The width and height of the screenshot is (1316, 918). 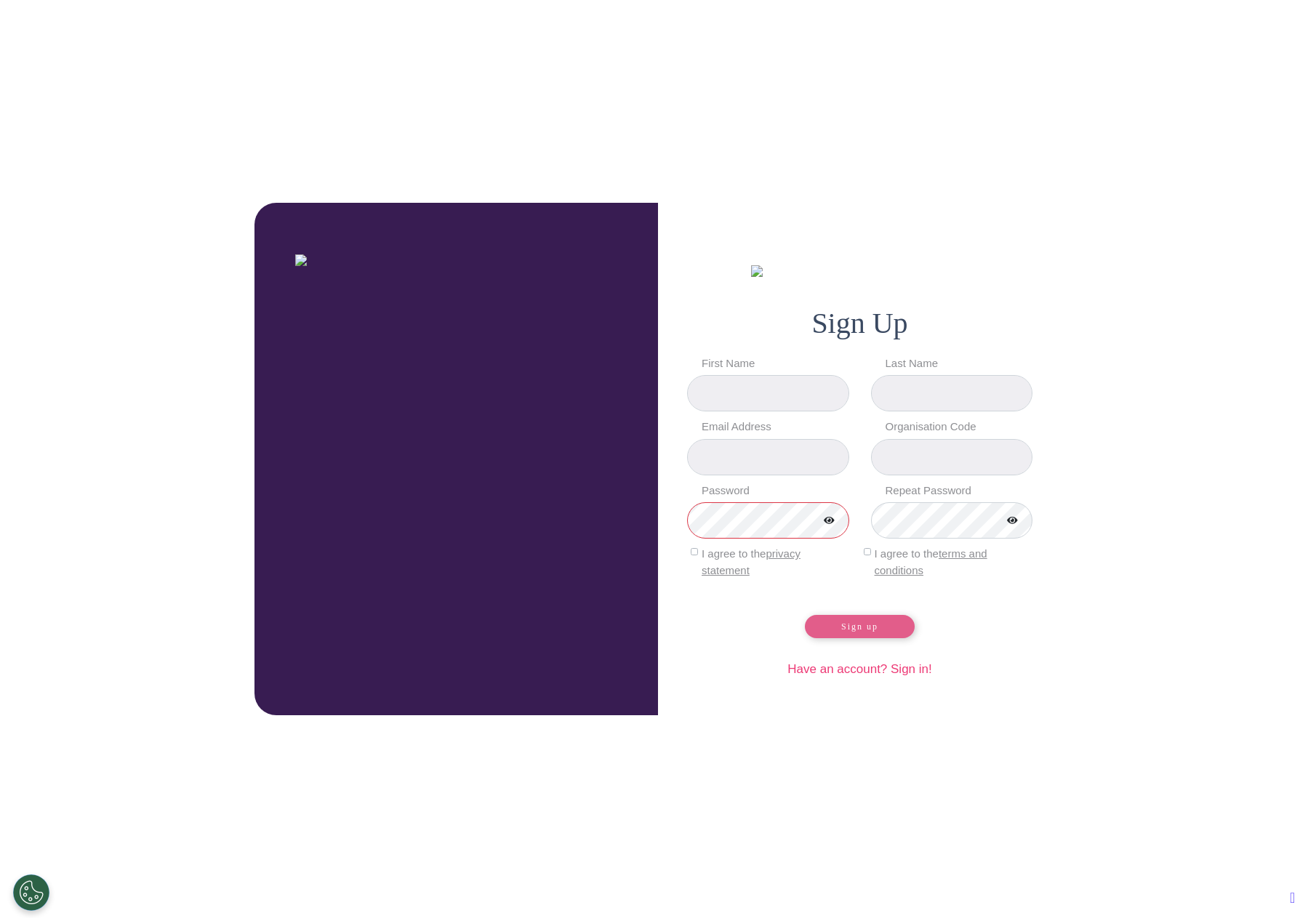 I want to click on button: Sign up, so click(x=859, y=626).